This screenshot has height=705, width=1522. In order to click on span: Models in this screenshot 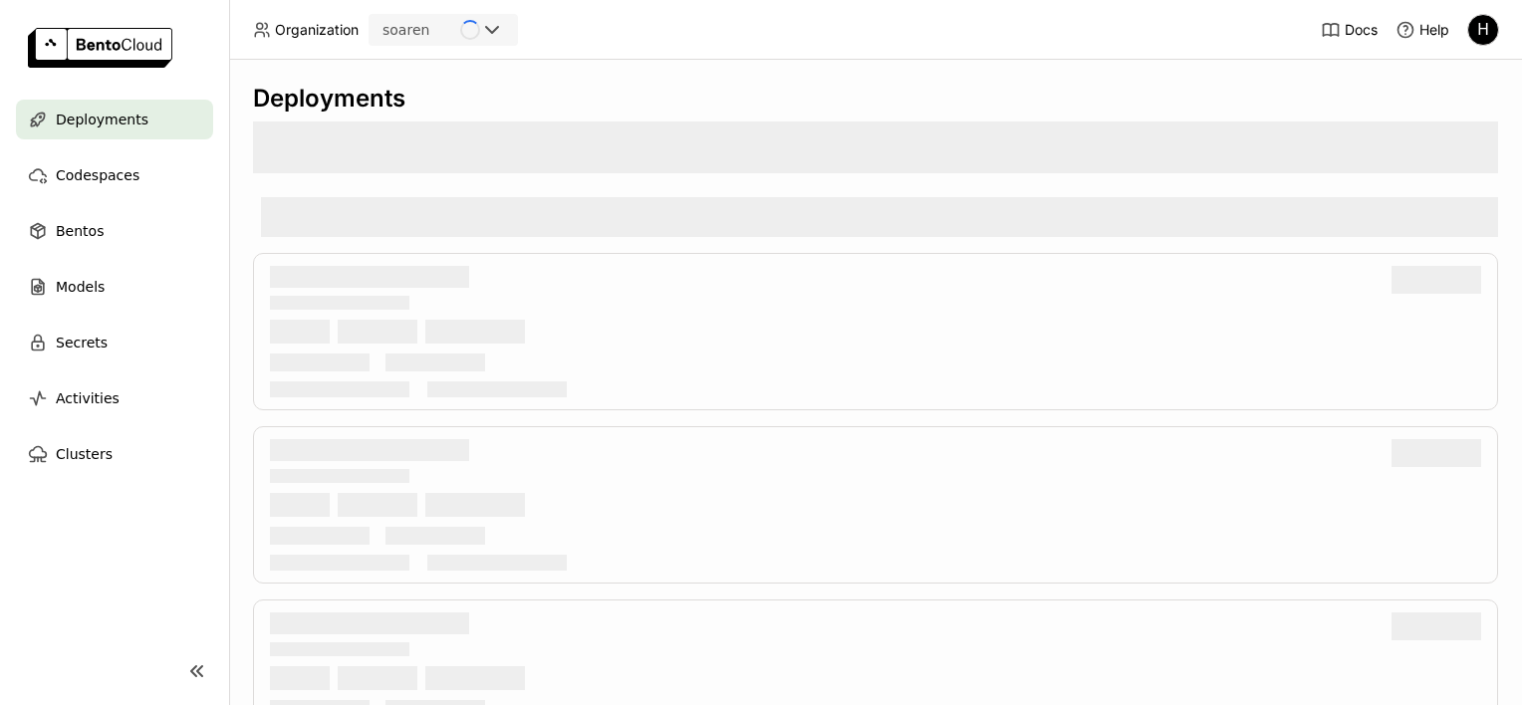, I will do `click(80, 287)`.